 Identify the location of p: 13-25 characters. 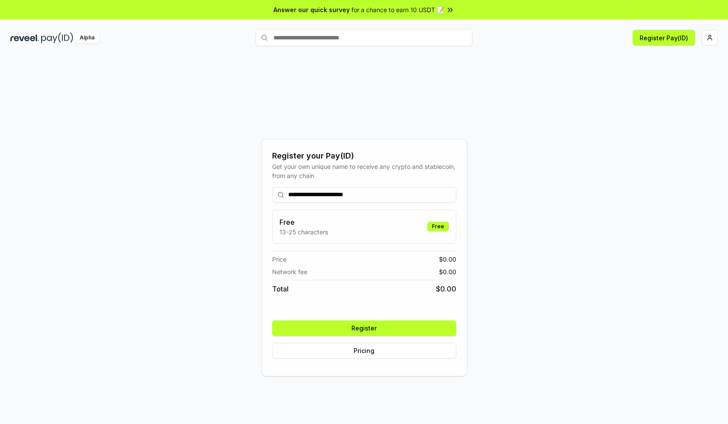
(304, 232).